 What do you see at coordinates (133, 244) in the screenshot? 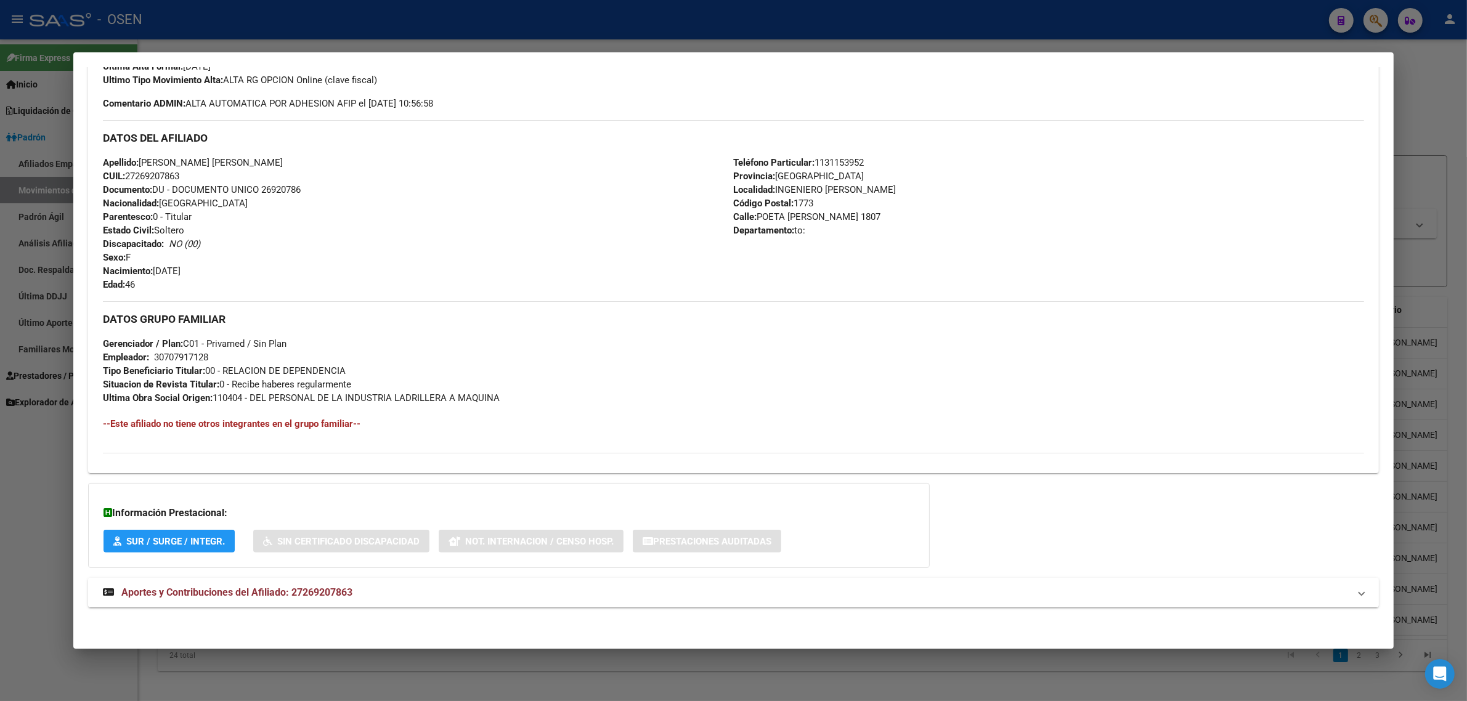
I see `strong: Discapacitado:` at bounding box center [133, 244].